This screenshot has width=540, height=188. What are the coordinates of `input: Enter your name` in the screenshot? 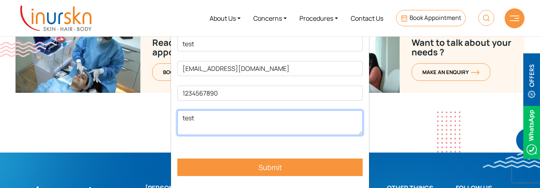 It's located at (270, 44).